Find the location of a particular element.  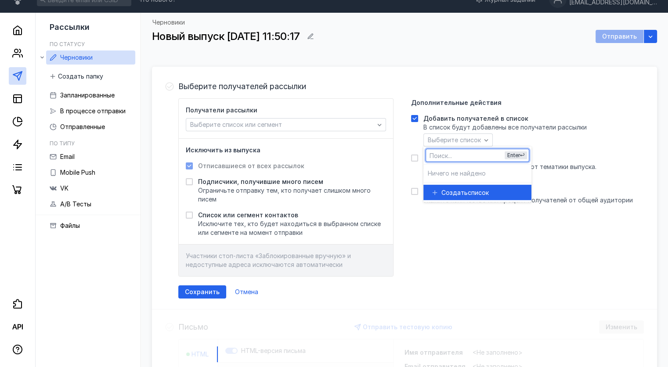

span: Отписавшиеся от всех рассылок is located at coordinates (251, 166).